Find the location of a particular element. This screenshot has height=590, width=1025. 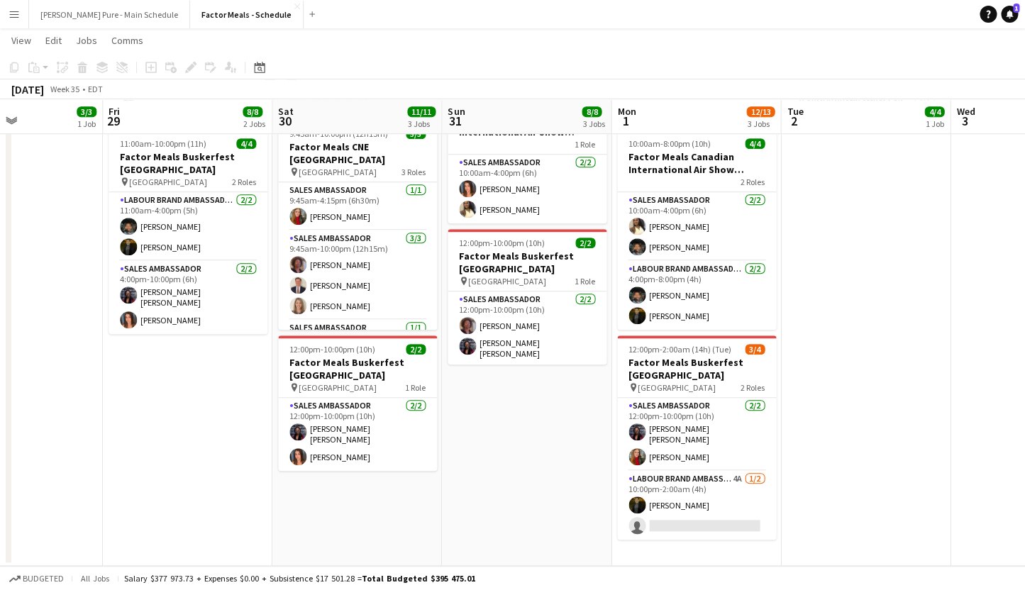

button: Budgeted is located at coordinates (36, 579).